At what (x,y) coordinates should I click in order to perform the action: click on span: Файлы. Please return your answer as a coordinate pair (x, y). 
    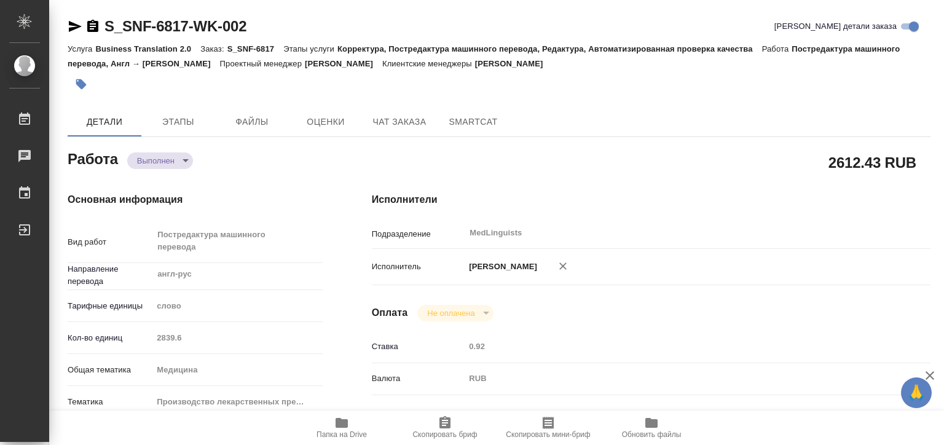
    Looking at the image, I should click on (252, 122).